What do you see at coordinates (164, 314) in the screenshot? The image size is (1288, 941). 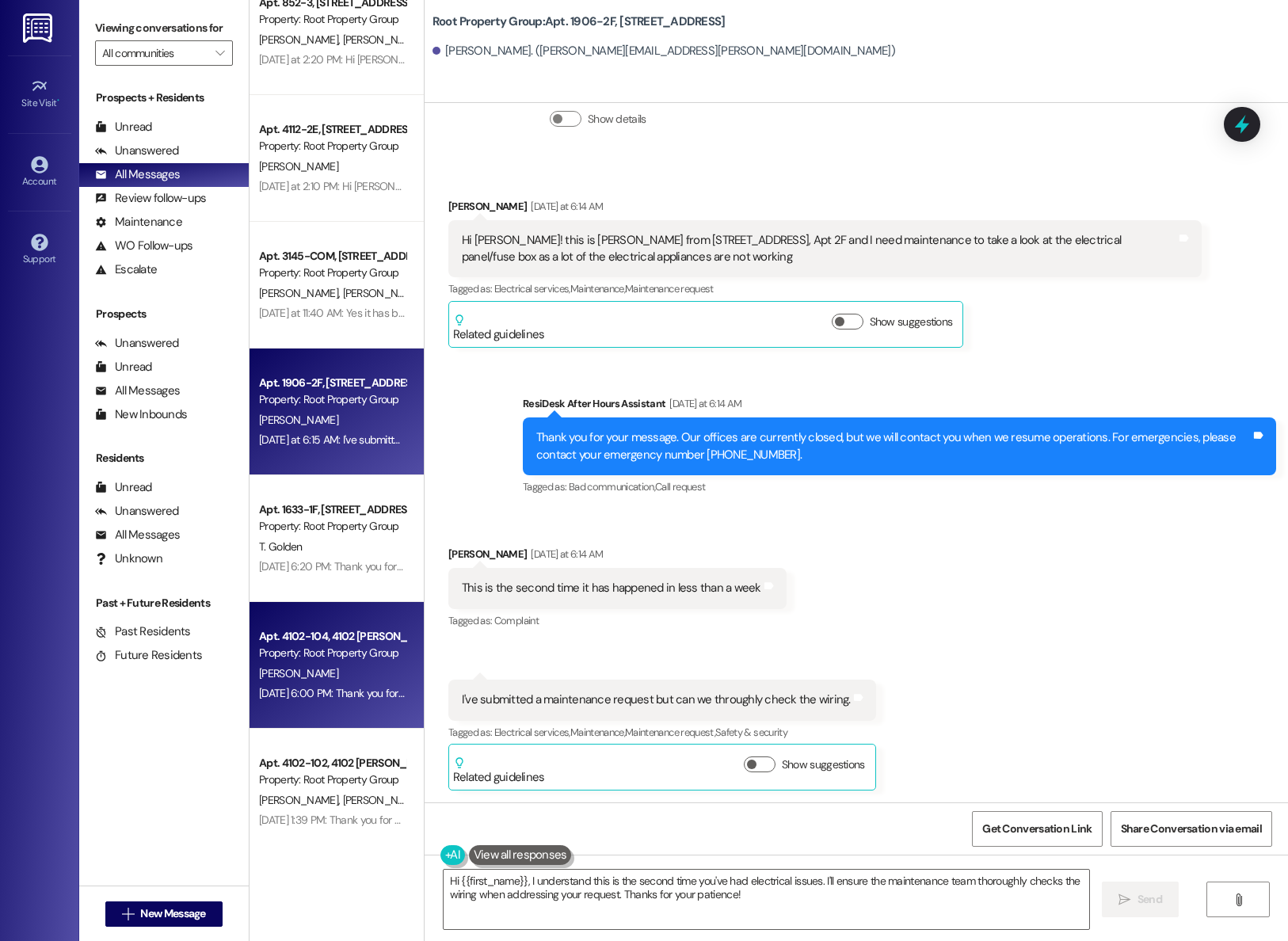 I see `div: Prospects` at bounding box center [164, 314].